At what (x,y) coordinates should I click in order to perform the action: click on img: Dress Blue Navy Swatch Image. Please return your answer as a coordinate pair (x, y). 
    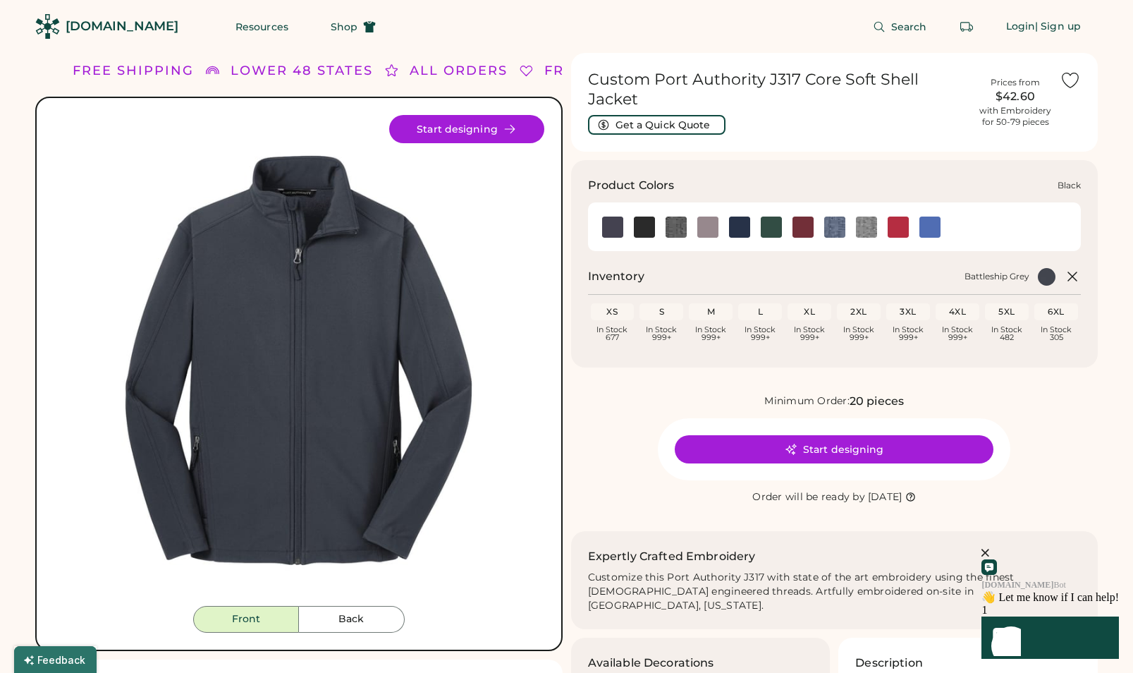
    Looking at the image, I should click on (740, 227).